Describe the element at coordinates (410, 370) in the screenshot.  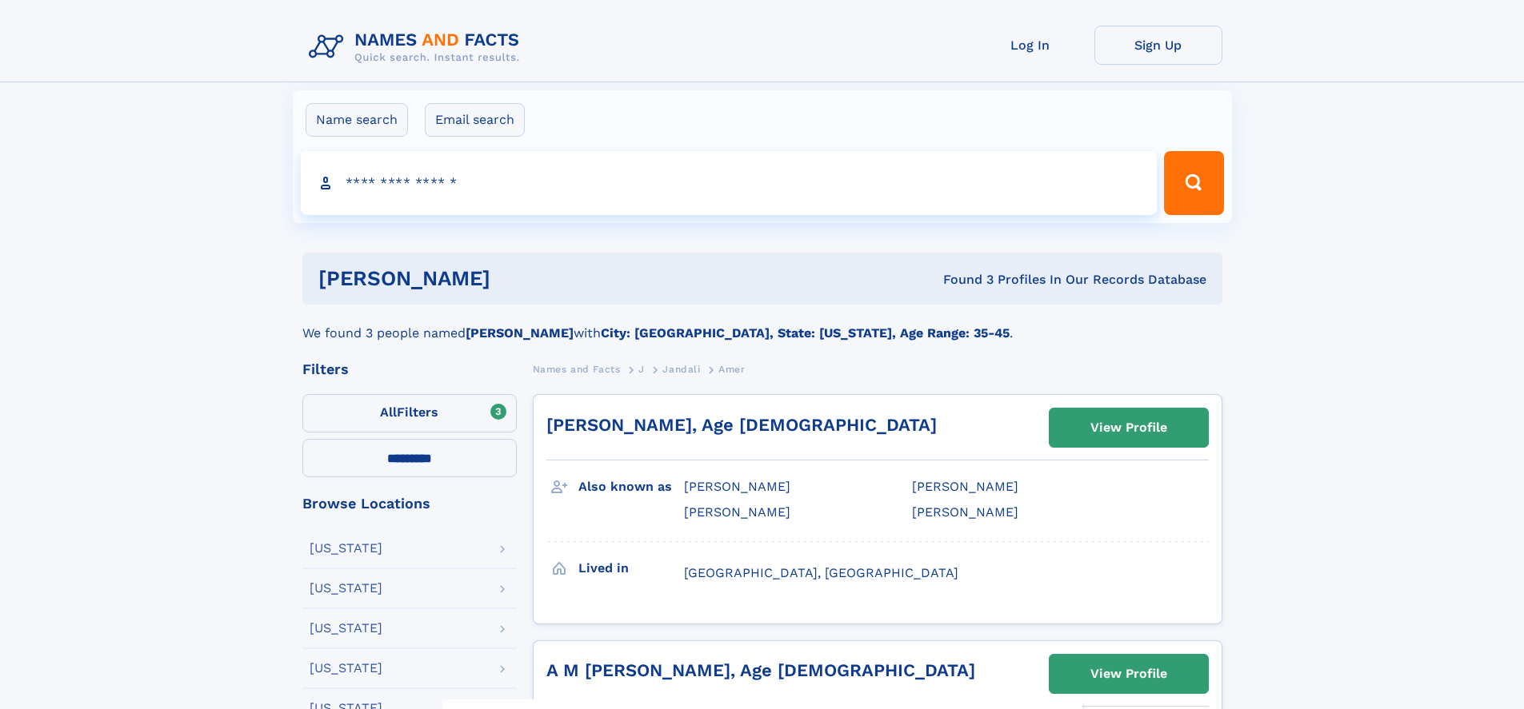
I see `div: Filters` at that location.